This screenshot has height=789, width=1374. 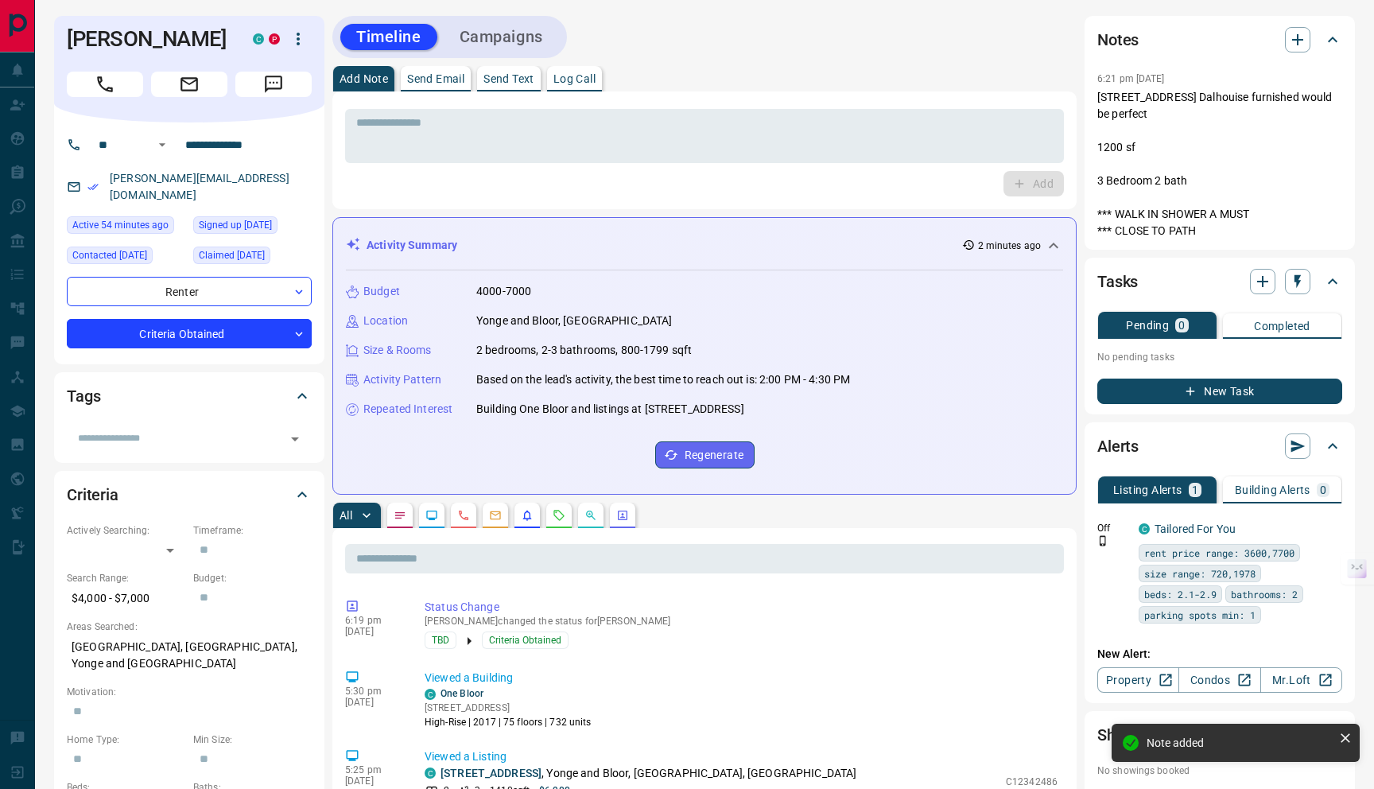 I want to click on button: Regenerate, so click(x=705, y=455).